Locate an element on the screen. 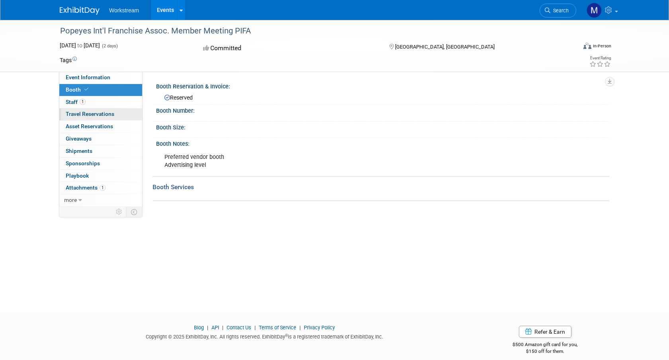  a: Playbook is located at coordinates (101, 176).